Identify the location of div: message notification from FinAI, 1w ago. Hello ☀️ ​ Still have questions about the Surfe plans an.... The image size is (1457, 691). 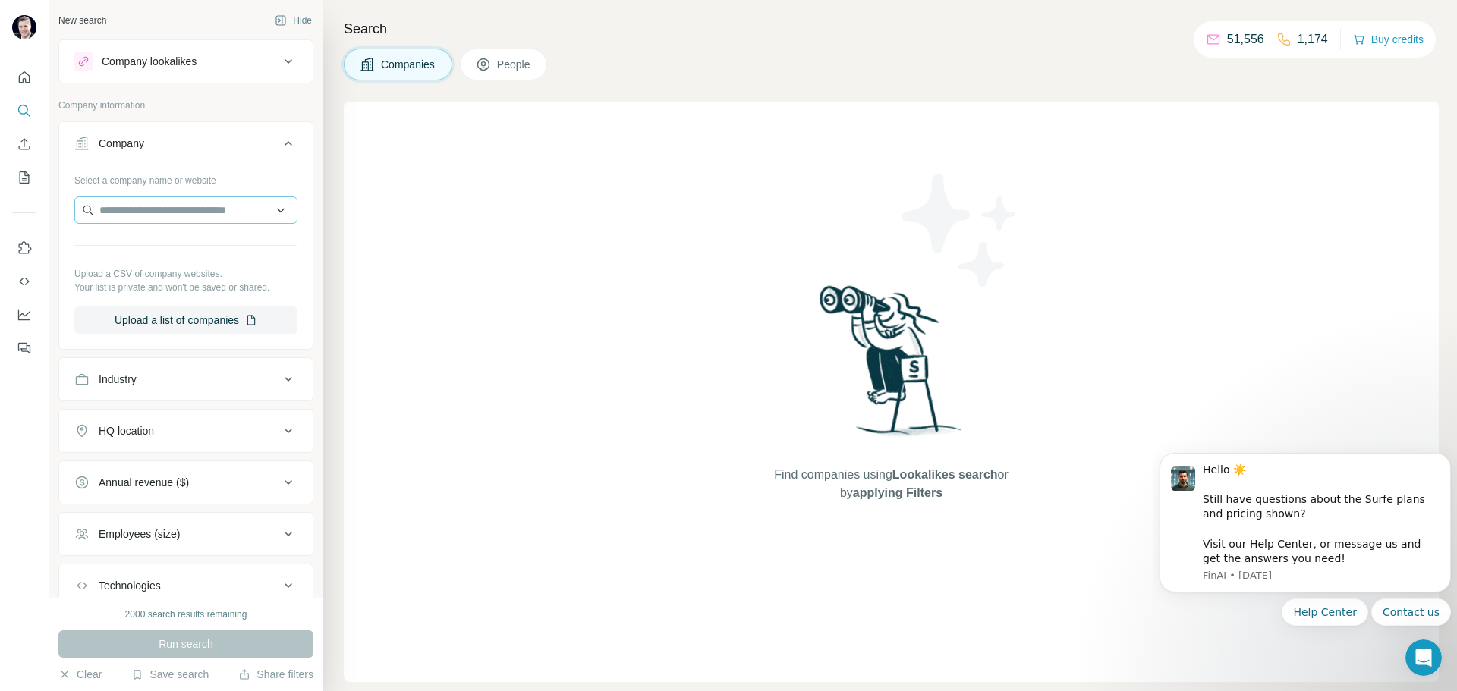
(152, 120).